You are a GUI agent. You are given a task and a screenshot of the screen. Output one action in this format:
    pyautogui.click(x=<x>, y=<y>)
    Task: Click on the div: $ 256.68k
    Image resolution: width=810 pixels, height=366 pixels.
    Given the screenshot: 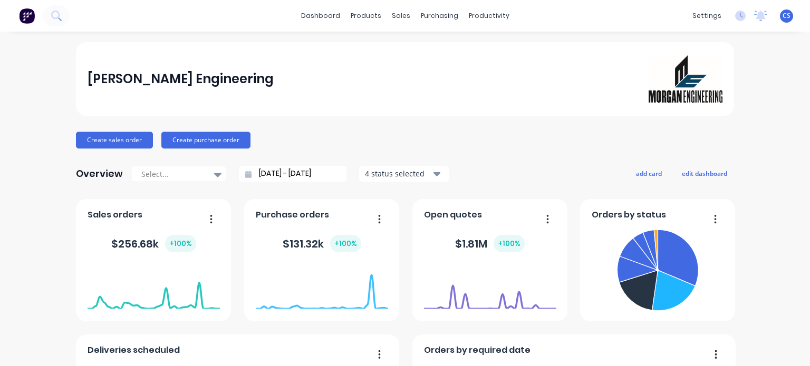 What is the action you would take?
    pyautogui.click(x=153, y=244)
    